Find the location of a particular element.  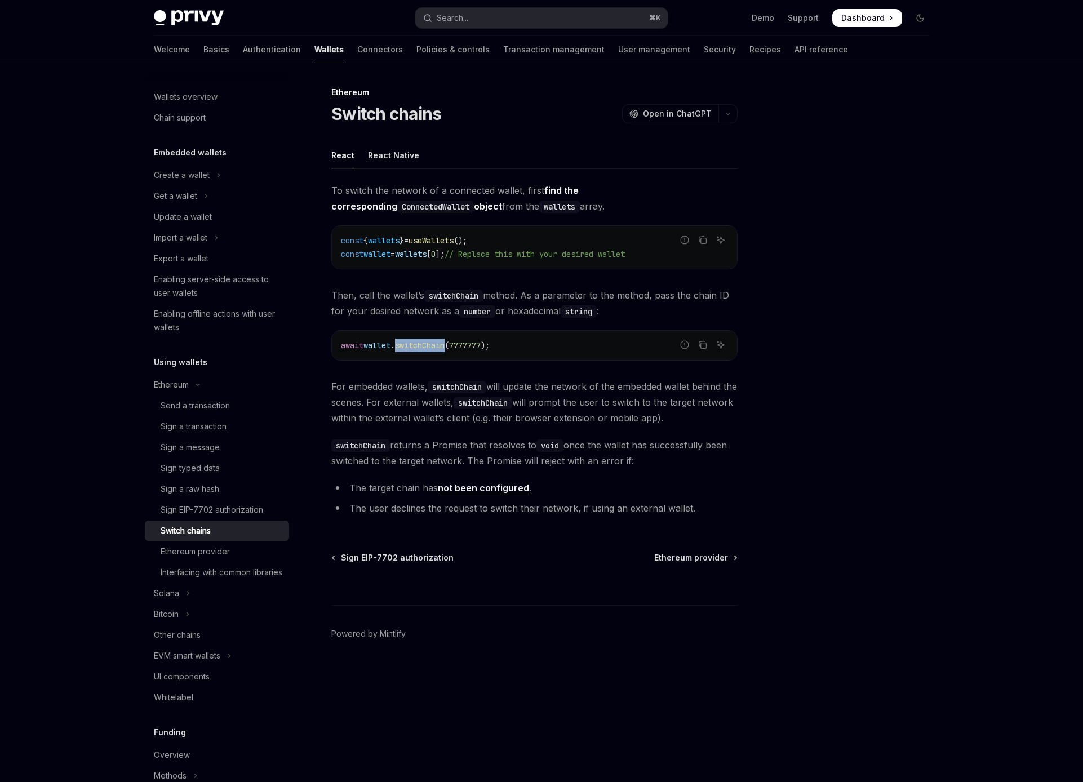

h1: Switch chains is located at coordinates (386, 114).